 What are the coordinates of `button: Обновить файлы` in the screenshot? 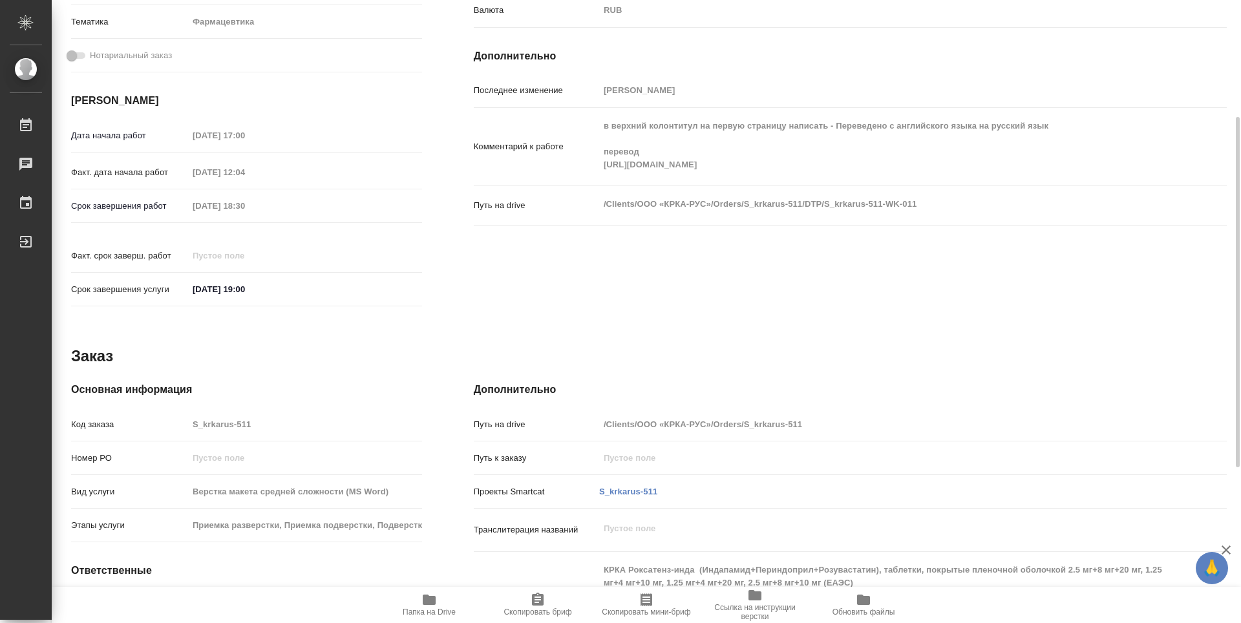 It's located at (863, 605).